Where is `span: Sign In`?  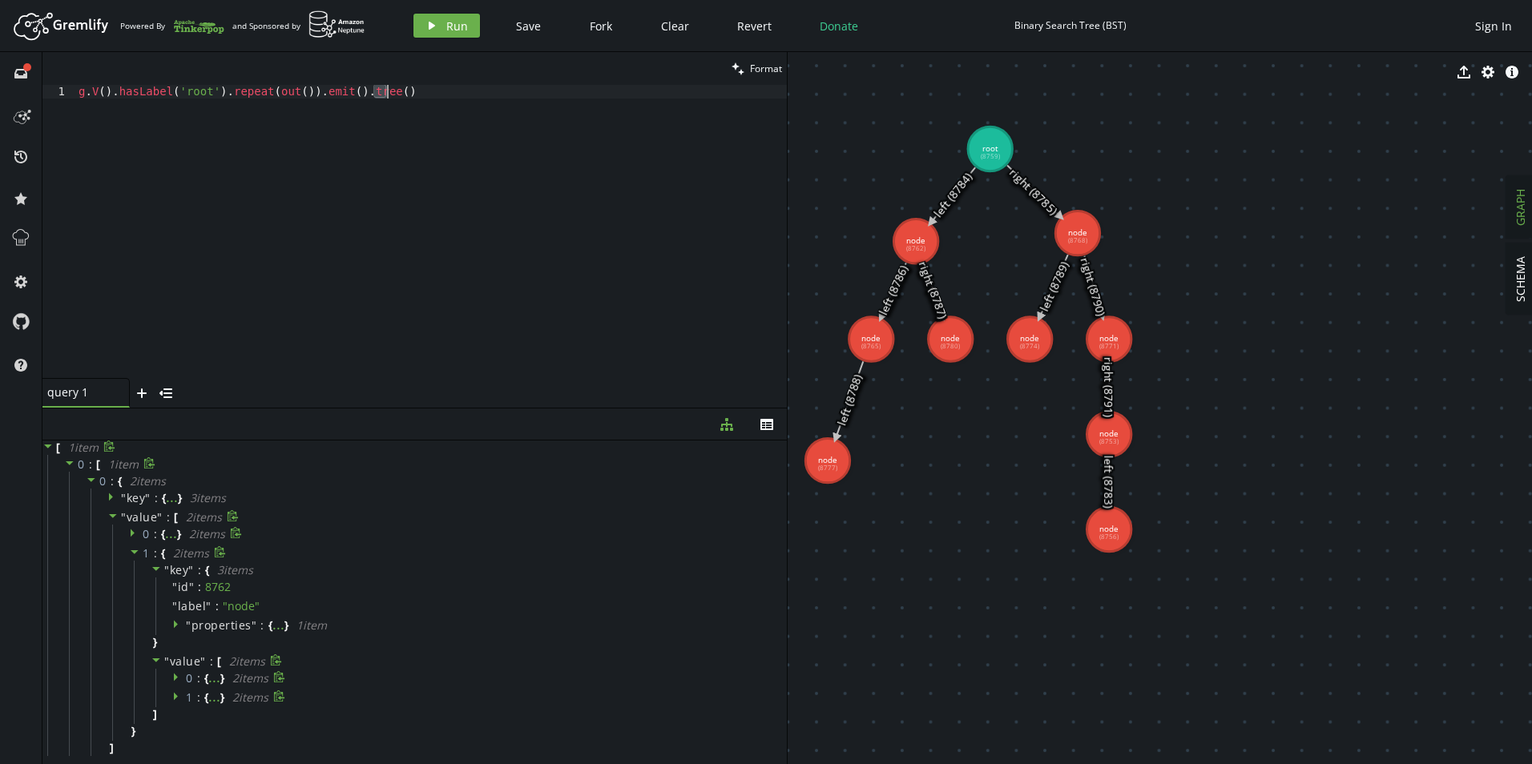 span: Sign In is located at coordinates (1493, 26).